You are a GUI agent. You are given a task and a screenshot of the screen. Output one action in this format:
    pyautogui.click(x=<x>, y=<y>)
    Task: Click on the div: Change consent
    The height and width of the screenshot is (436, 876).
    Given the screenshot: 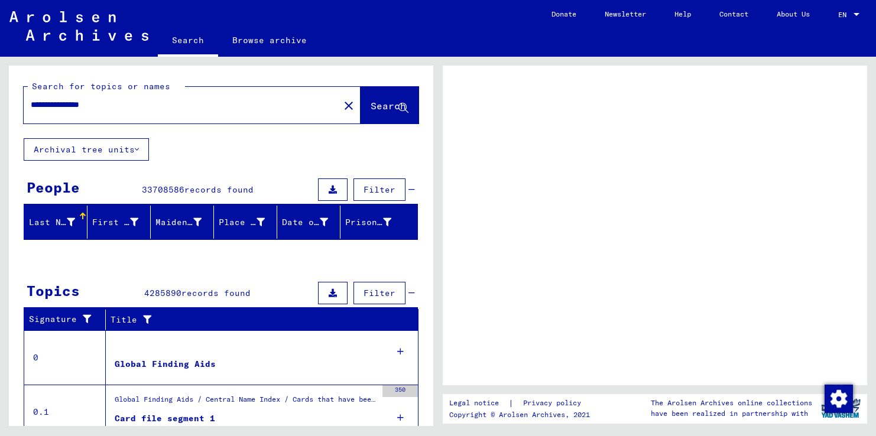 What is the action you would take?
    pyautogui.click(x=838, y=398)
    